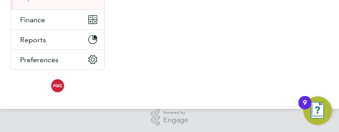  What do you see at coordinates (58, 86) in the screenshot?
I see `img: pwg-logo-retina.png` at bounding box center [58, 86].